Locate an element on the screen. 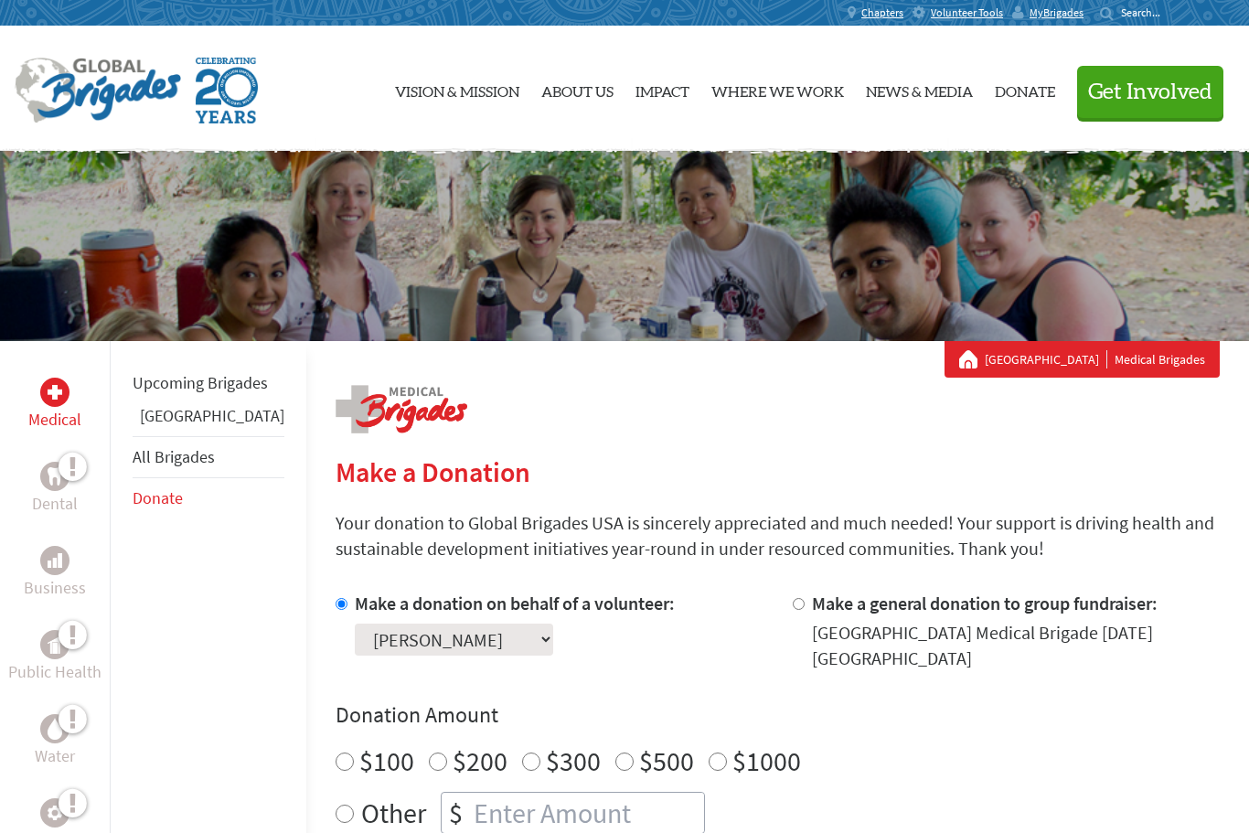  span: MyBrigades is located at coordinates (1056, 13).